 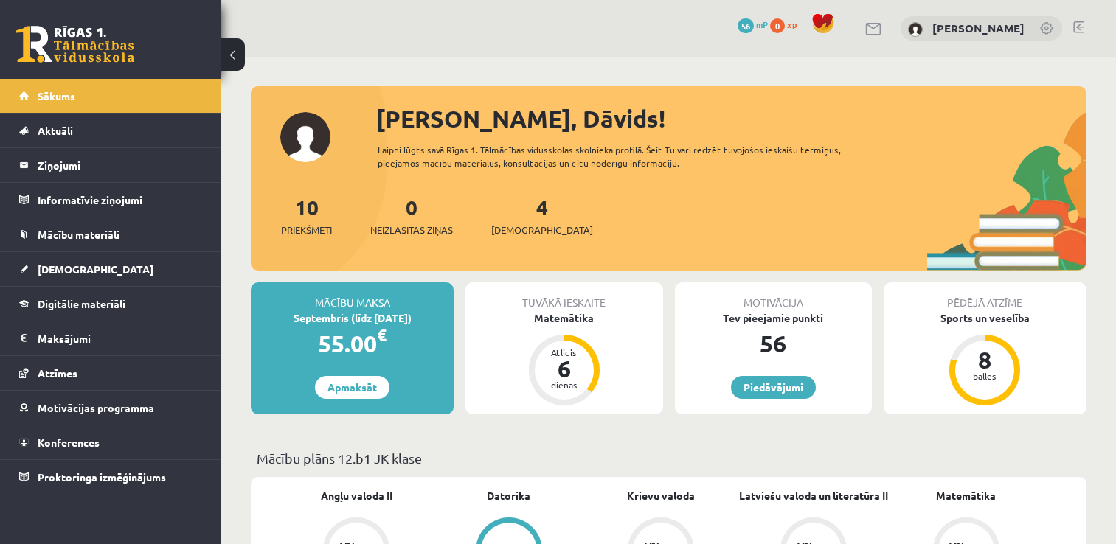 I want to click on span: mP, so click(x=762, y=24).